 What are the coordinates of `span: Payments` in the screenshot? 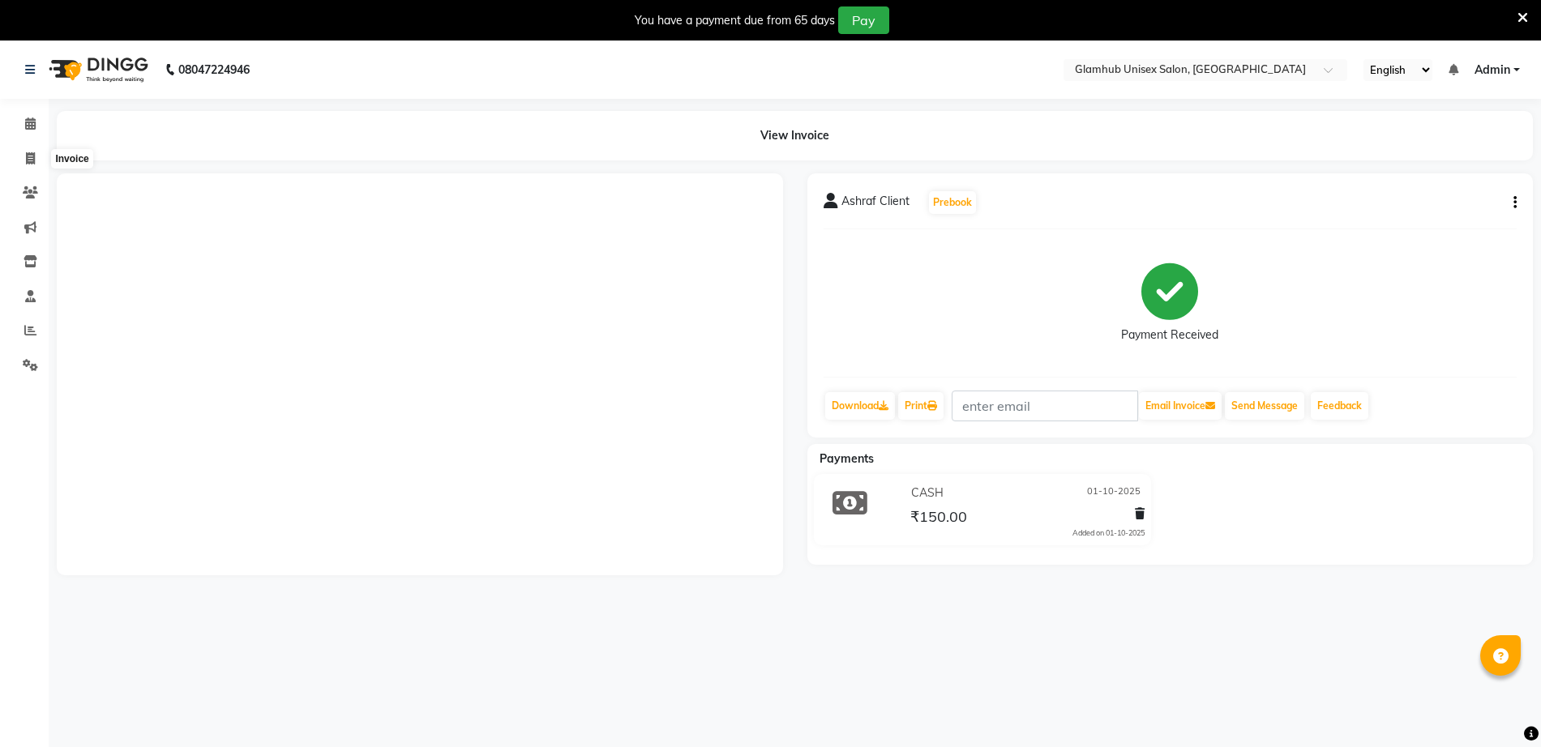 It's located at (846, 459).